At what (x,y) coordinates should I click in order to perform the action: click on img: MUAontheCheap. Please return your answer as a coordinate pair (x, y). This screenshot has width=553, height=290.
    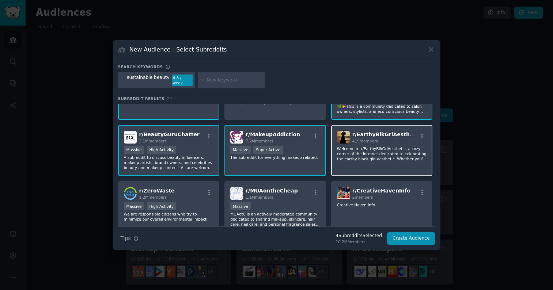
    Looking at the image, I should click on (237, 193).